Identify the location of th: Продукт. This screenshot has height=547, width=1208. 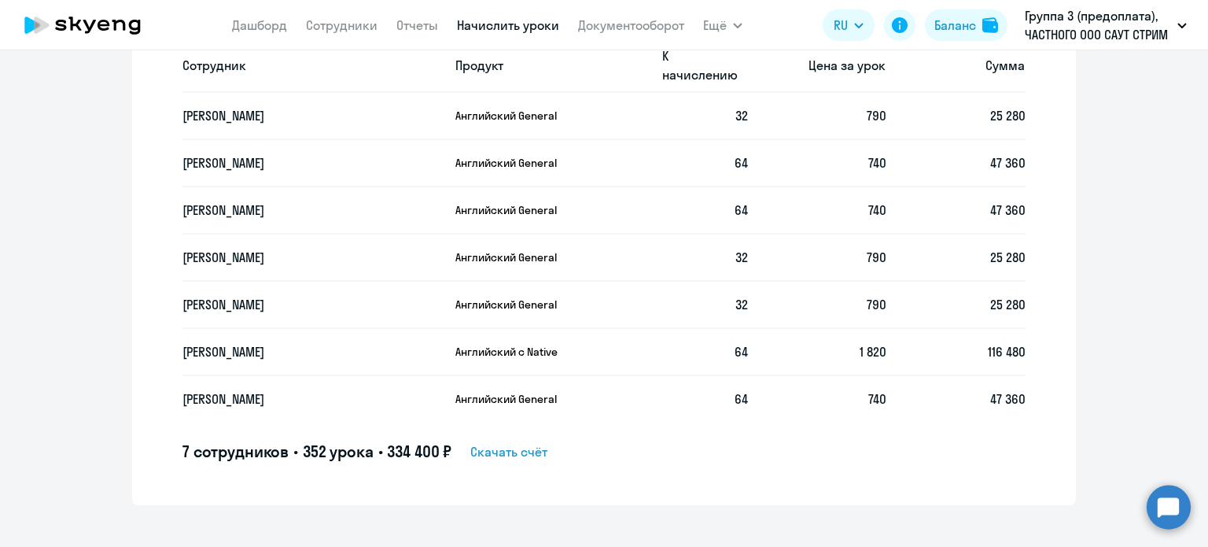
(546, 65).